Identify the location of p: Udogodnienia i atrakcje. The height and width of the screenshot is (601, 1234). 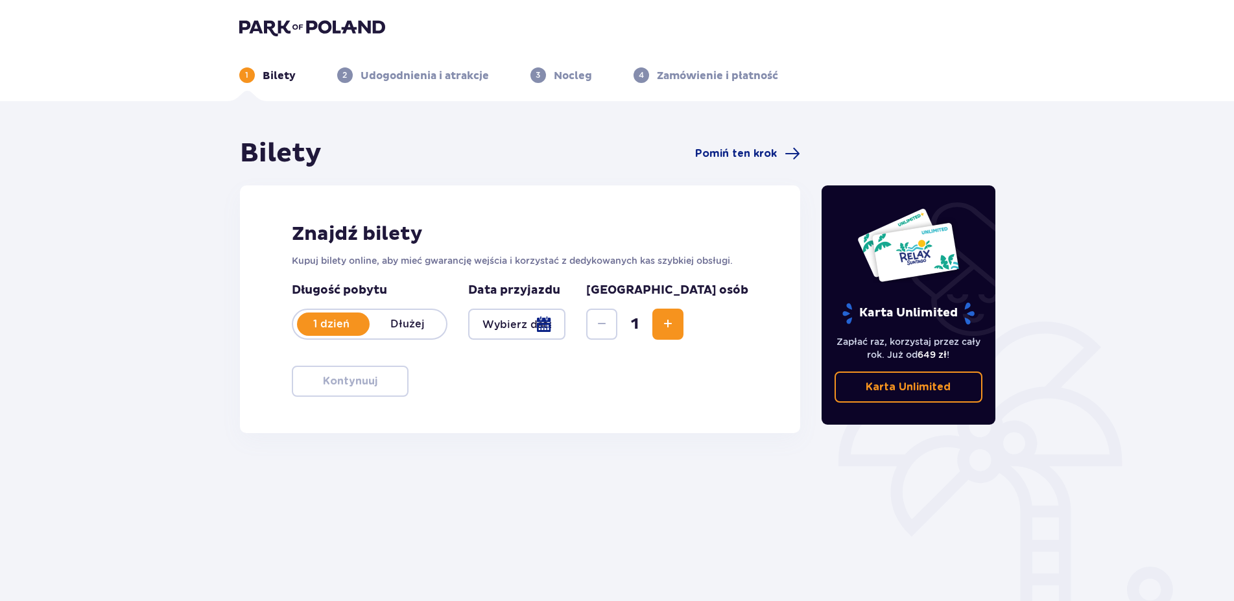
(425, 76).